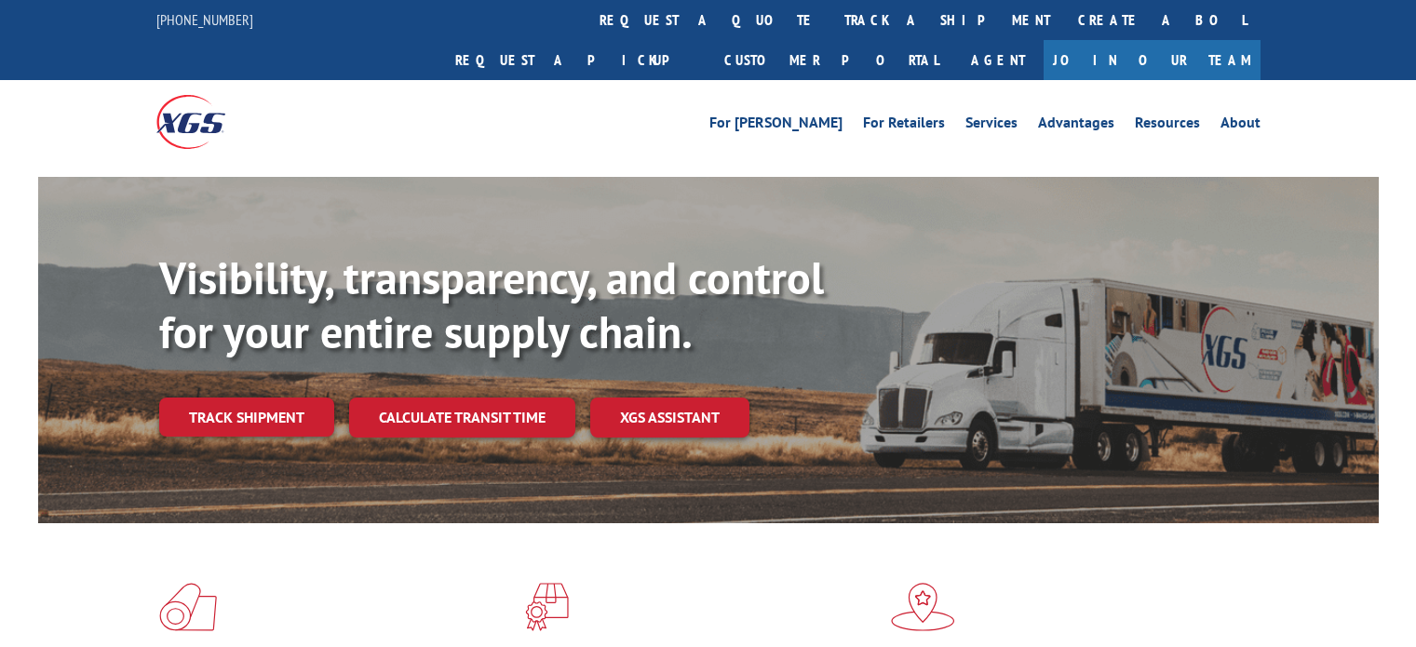 This screenshot has height=647, width=1416. What do you see at coordinates (575, 60) in the screenshot?
I see `a: Request a pickup` at bounding box center [575, 60].